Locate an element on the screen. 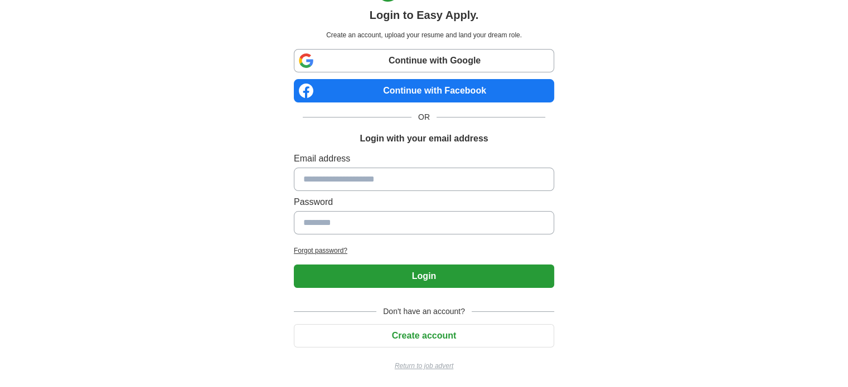  a: Forgot password? is located at coordinates (424, 251).